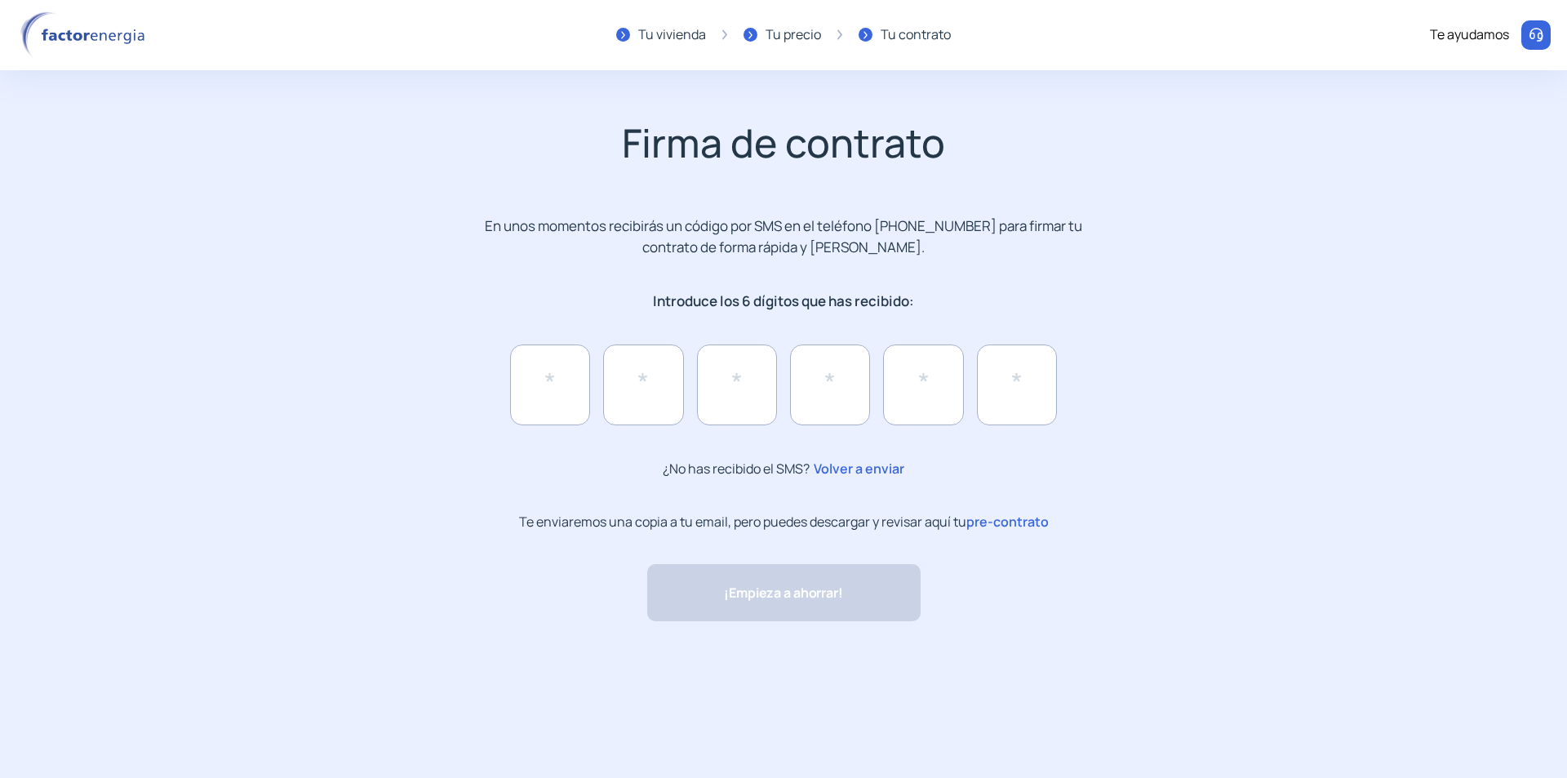  Describe the element at coordinates (783, 593) in the screenshot. I see `span: ¡Empieza a ahorrar!` at that location.